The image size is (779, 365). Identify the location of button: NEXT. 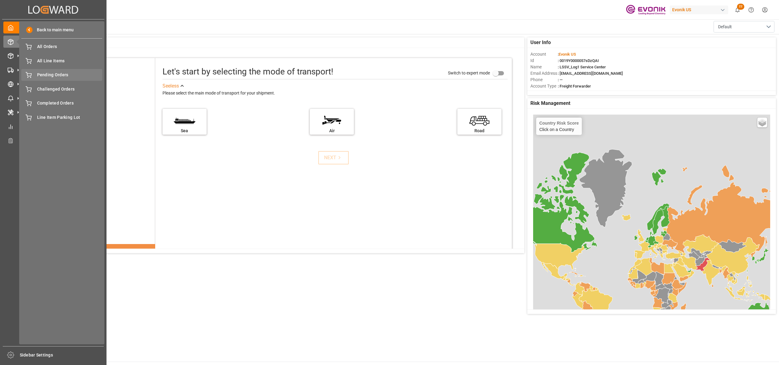
(333, 158).